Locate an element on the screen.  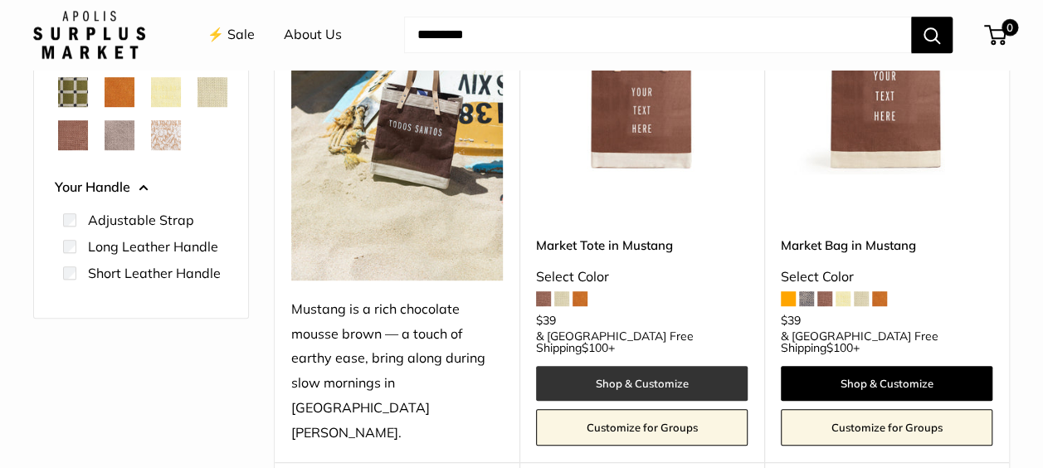
input: Search... is located at coordinates (657, 35).